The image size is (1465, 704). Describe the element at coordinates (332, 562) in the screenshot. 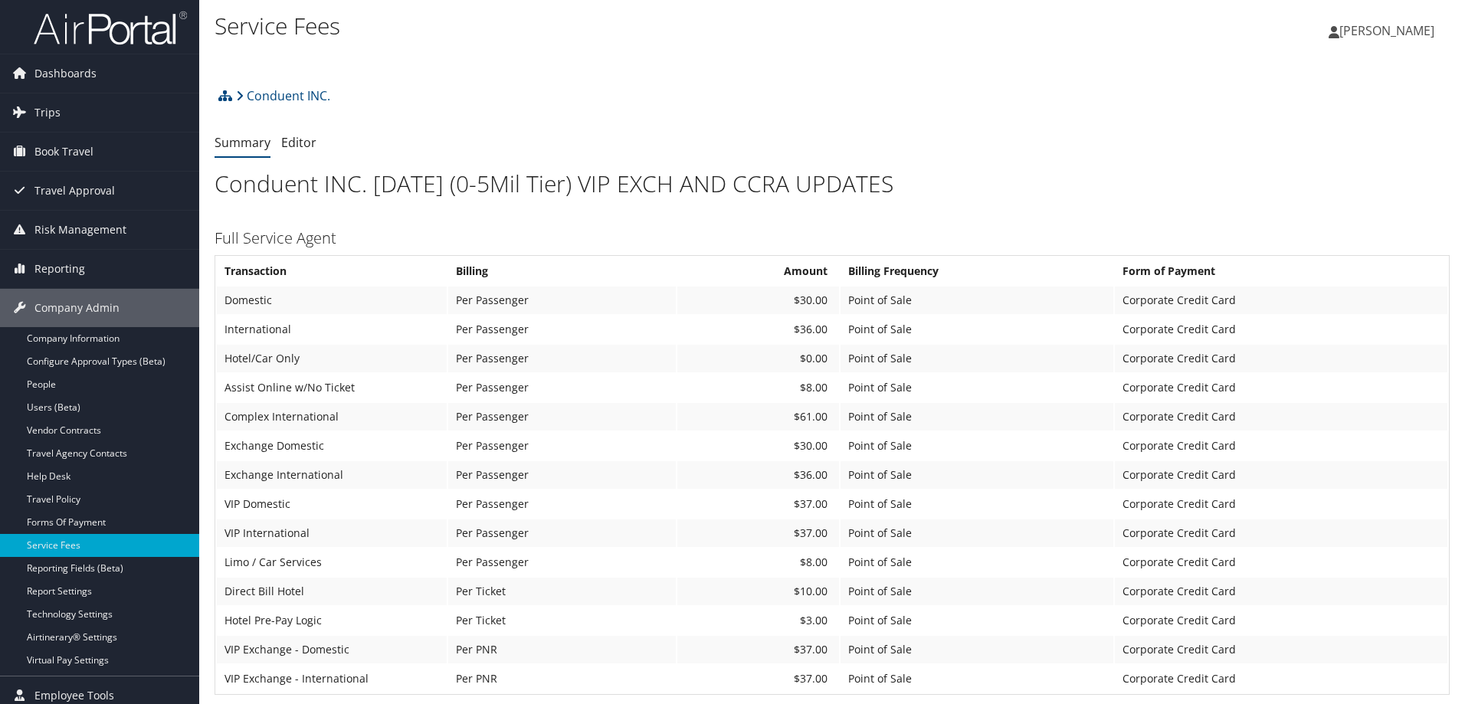

I see `td: Limo / Car Services` at that location.